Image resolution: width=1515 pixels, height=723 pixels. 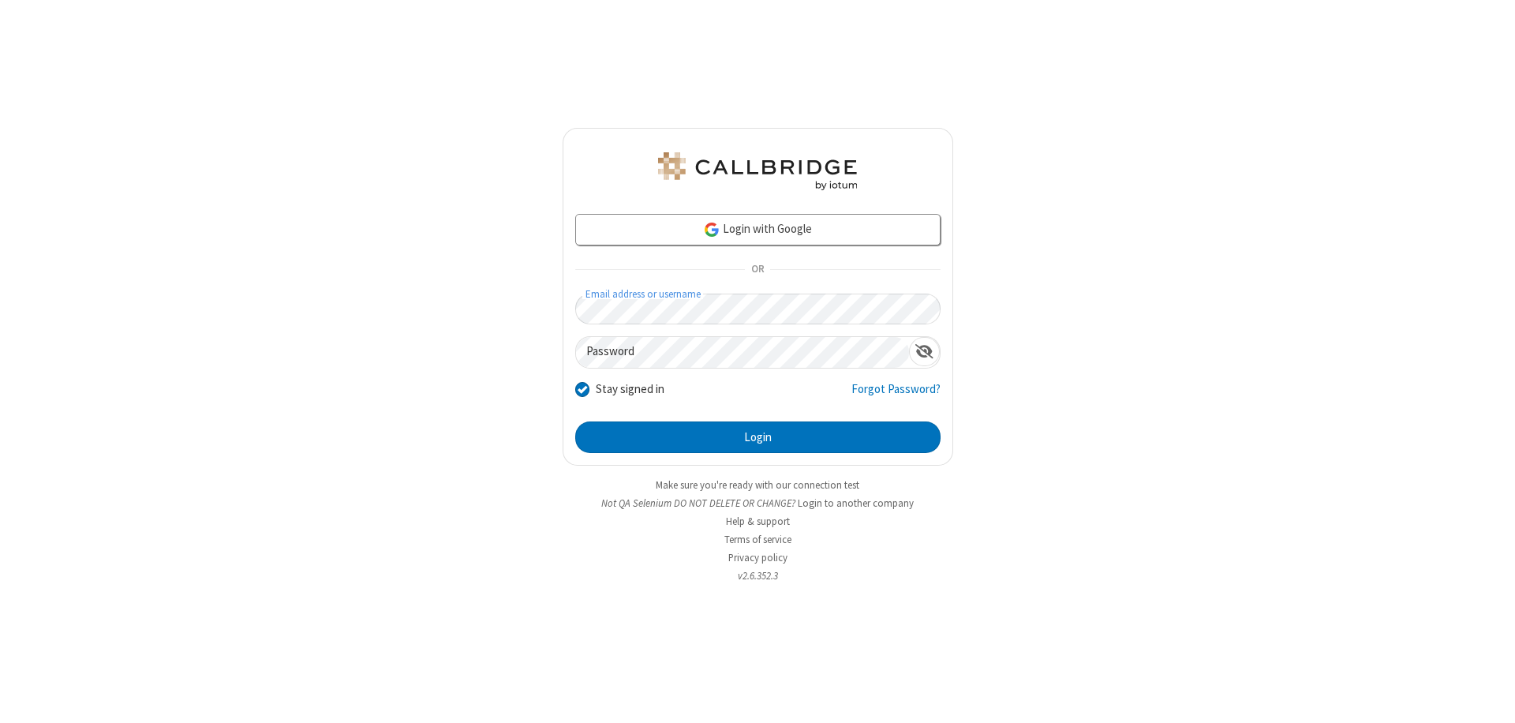 What do you see at coordinates (758, 437) in the screenshot?
I see `button: Login` at bounding box center [758, 437].